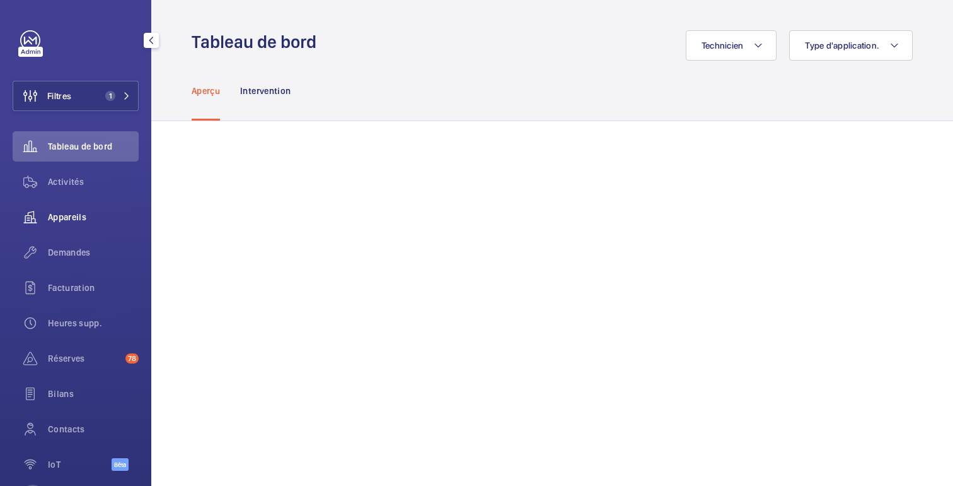 The image size is (953, 486). Describe the element at coordinates (61, 393) in the screenshot. I see `font: Bilans` at that location.